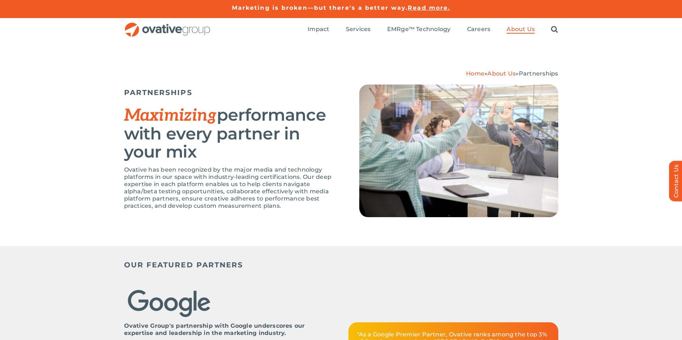 The width and height of the screenshot is (682, 340). I want to click on em: Maximizing, so click(170, 116).